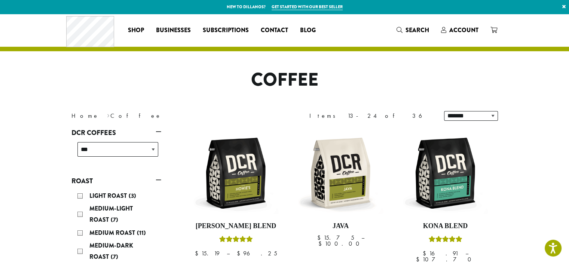 This screenshot has width=569, height=264. Describe the element at coordinates (464, 30) in the screenshot. I see `span: Account` at that location.